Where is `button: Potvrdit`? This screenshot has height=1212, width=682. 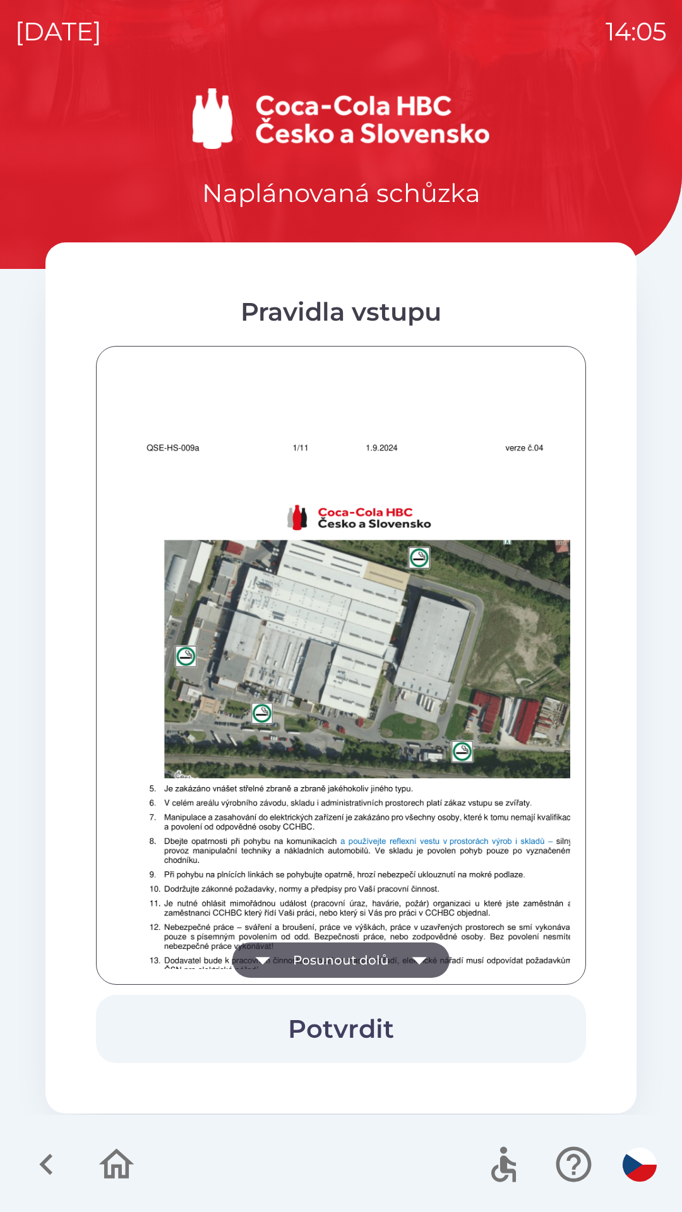
button: Potvrdit is located at coordinates (341, 1029).